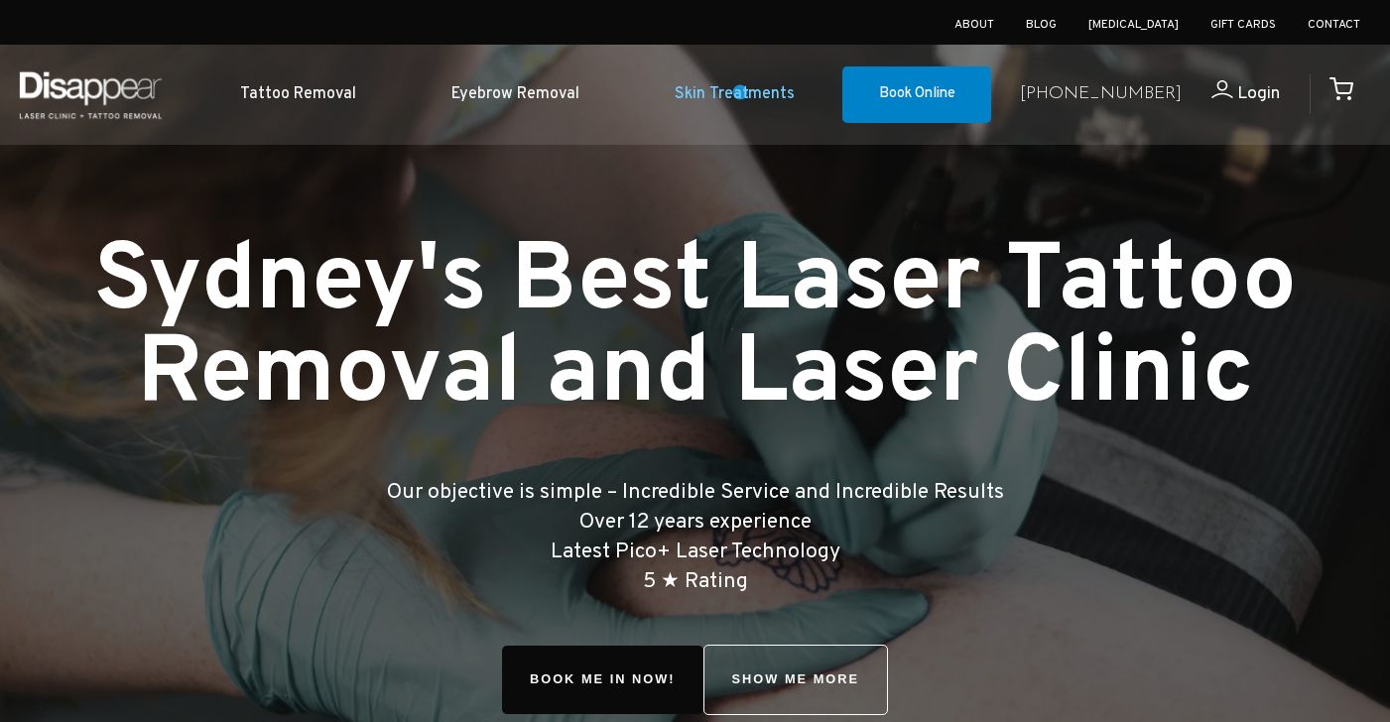  Describe the element at coordinates (696, 537) in the screenshot. I see `big: Our objective is simple – Incredible Service and Incredible Results Over 12 years experience Late...` at that location.